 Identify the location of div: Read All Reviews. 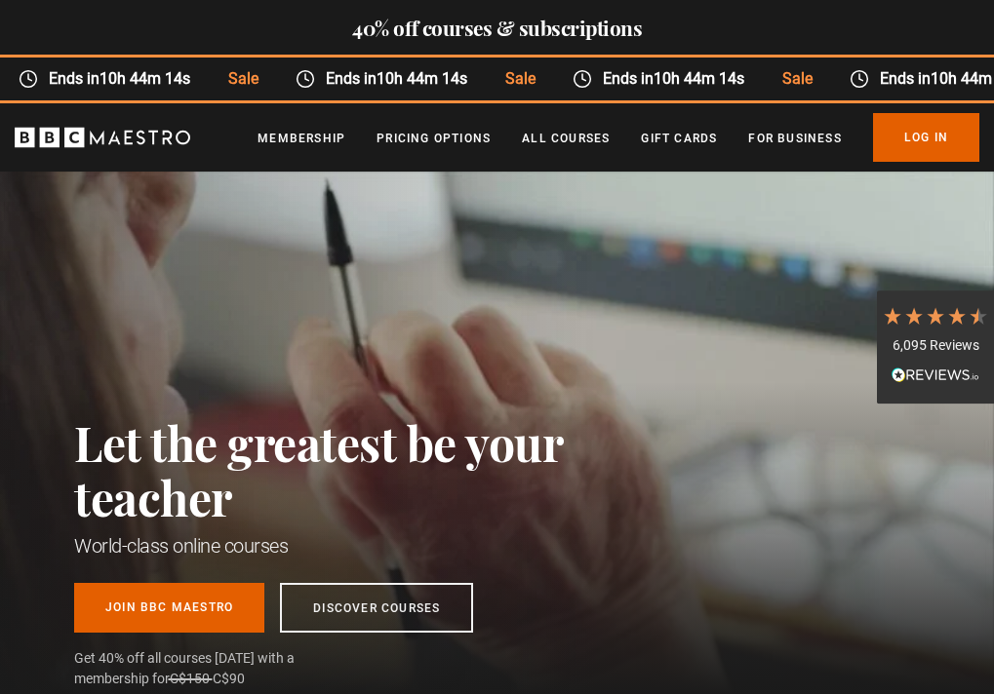
(935, 377).